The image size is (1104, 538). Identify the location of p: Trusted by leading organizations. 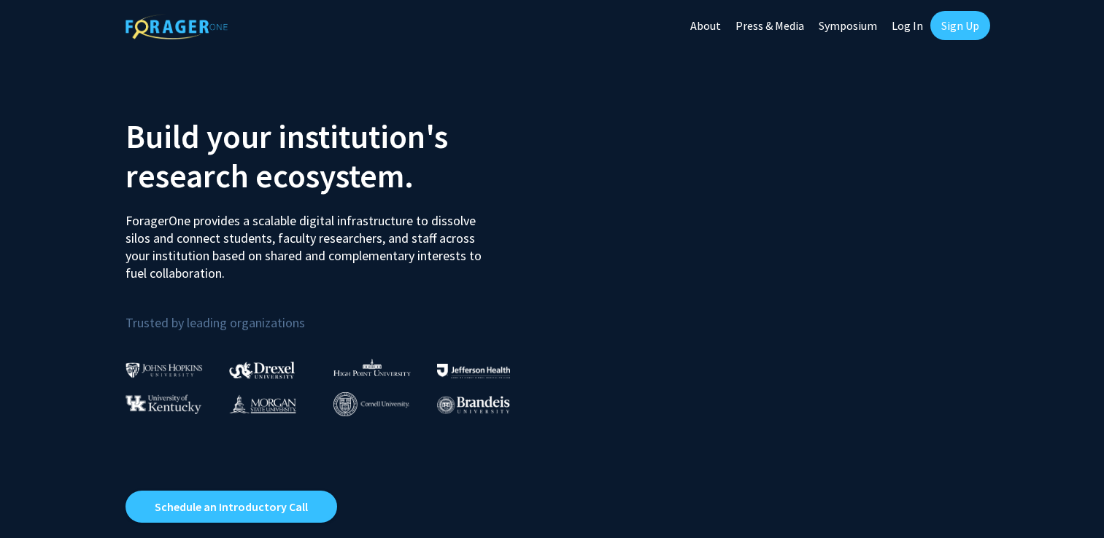
(333, 314).